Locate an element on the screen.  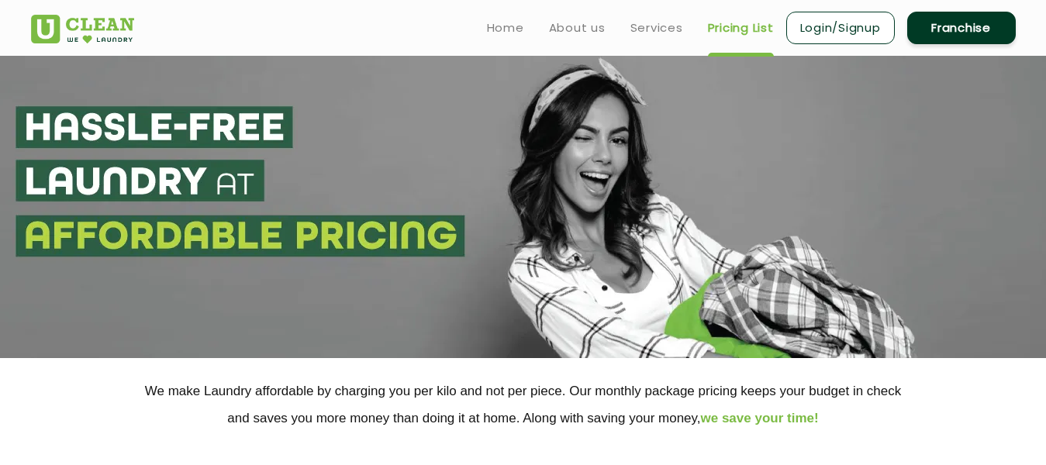
p: We make Laundry affordable by charging you per kilo and not per piece. Our monthly package pricin... is located at coordinates (524, 405).